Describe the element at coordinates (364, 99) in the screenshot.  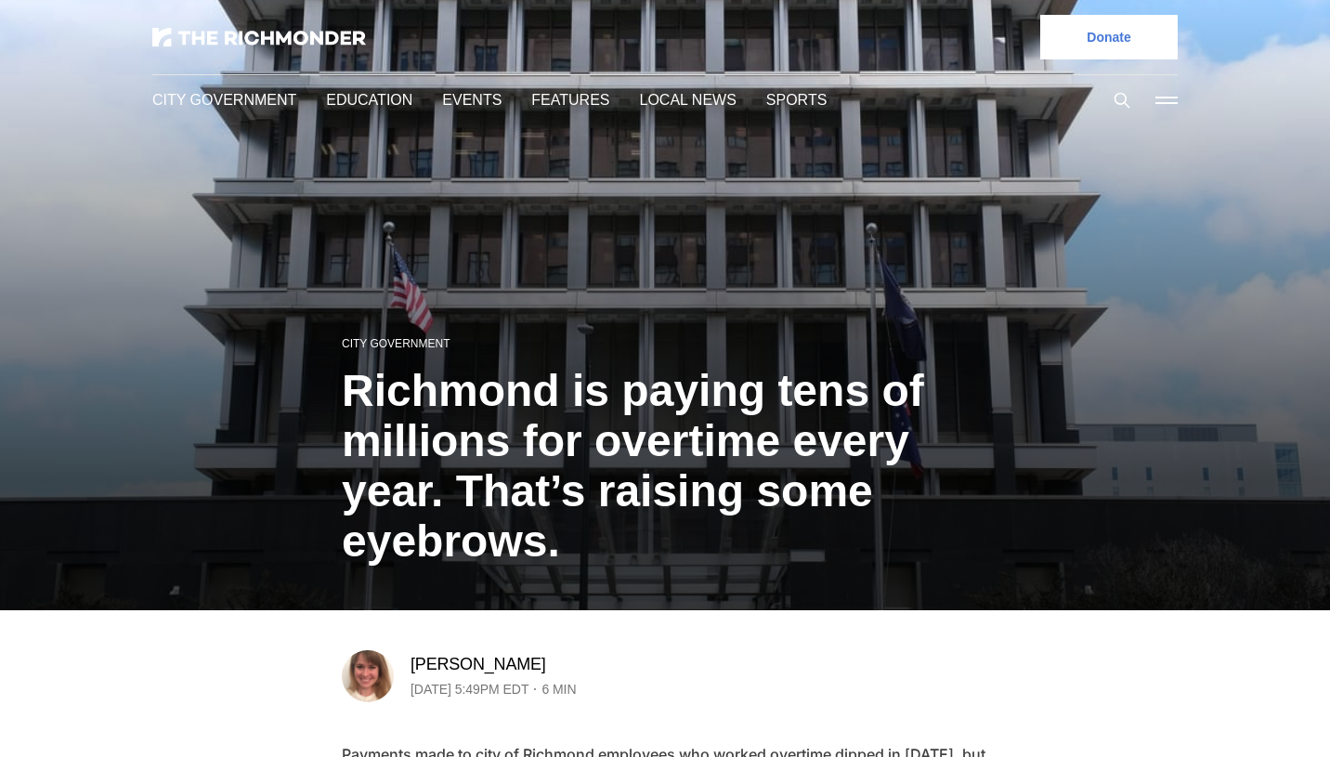
I see `a: Education` at that location.